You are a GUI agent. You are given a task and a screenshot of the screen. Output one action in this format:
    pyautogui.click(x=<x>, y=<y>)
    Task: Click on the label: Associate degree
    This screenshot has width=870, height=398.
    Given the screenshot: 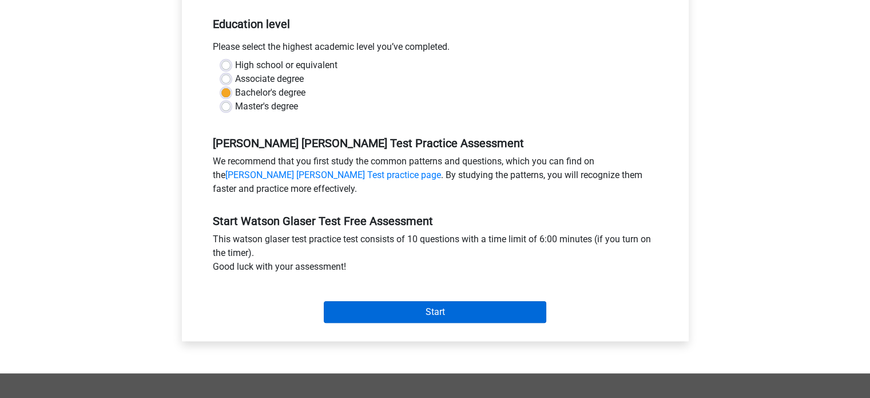 What is the action you would take?
    pyautogui.click(x=269, y=79)
    